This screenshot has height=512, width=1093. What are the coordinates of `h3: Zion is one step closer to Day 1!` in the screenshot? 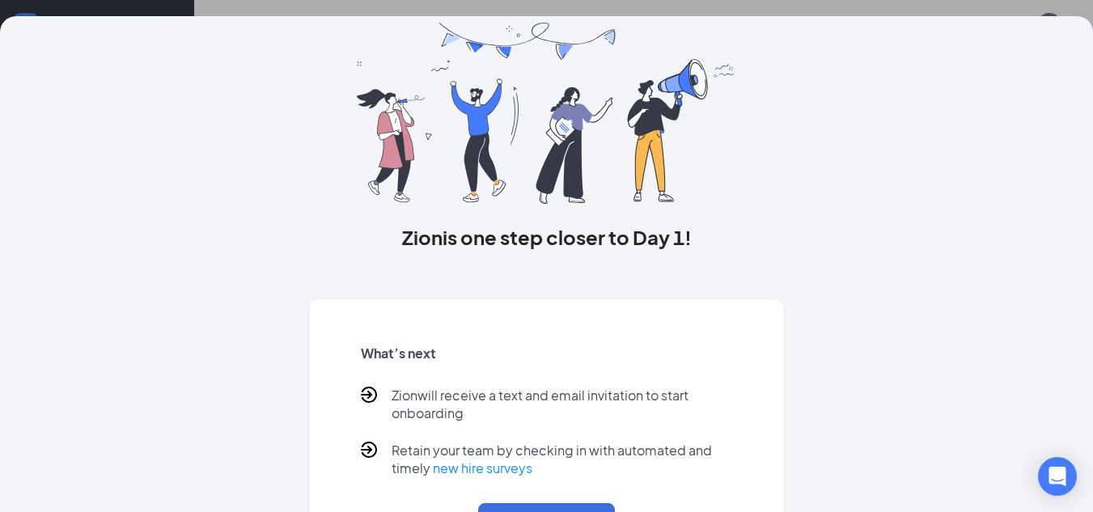 It's located at (546, 237).